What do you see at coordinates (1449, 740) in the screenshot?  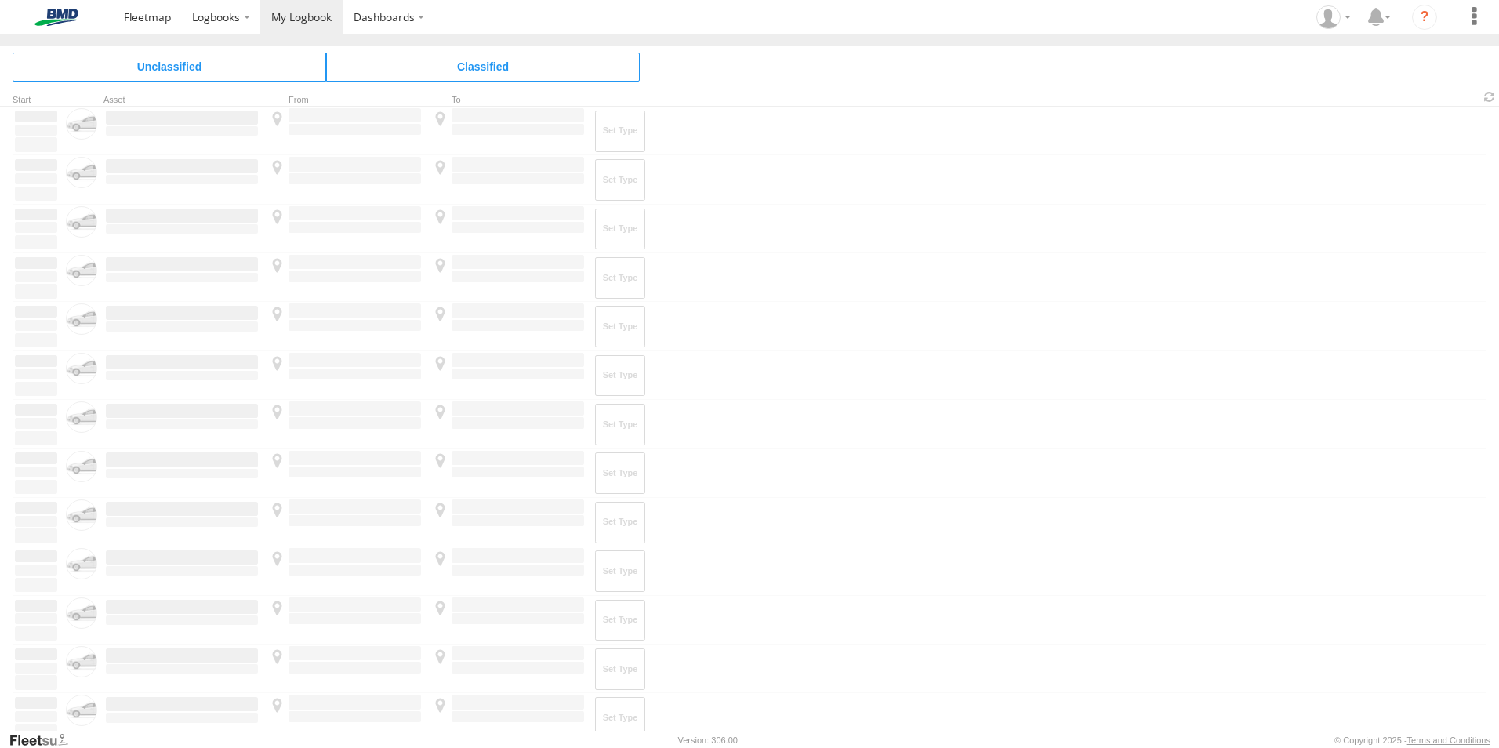 I see `a: Terms and Conditions` at bounding box center [1449, 740].